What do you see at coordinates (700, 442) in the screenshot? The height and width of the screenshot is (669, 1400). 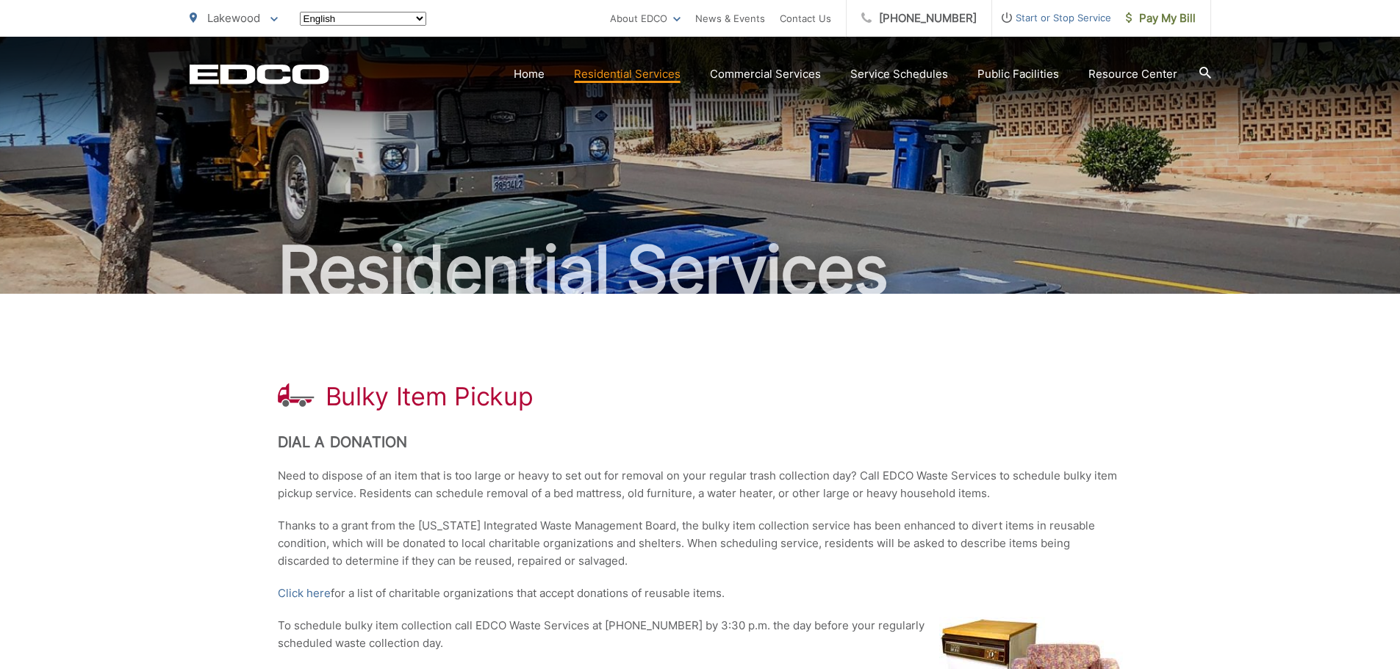 I see `h2: Dial a Donation` at bounding box center [700, 442].